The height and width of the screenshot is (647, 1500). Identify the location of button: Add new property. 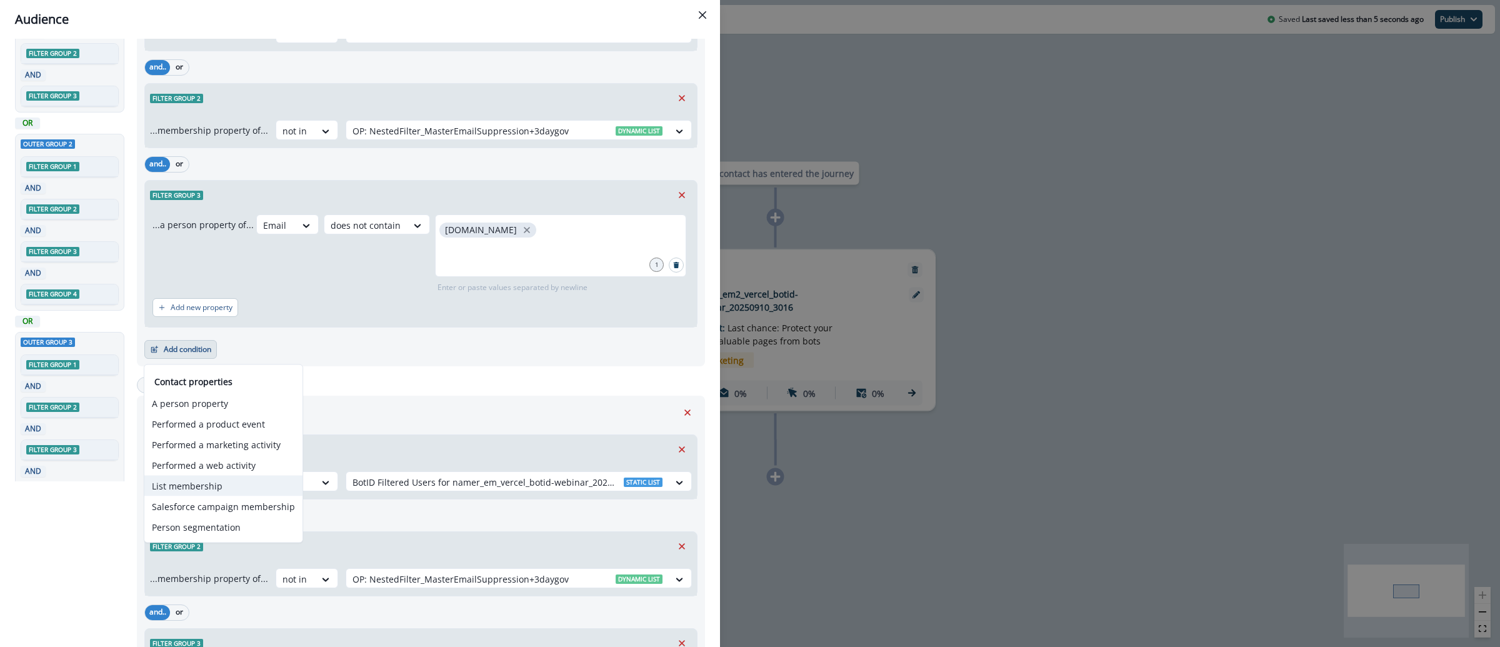
(195, 308).